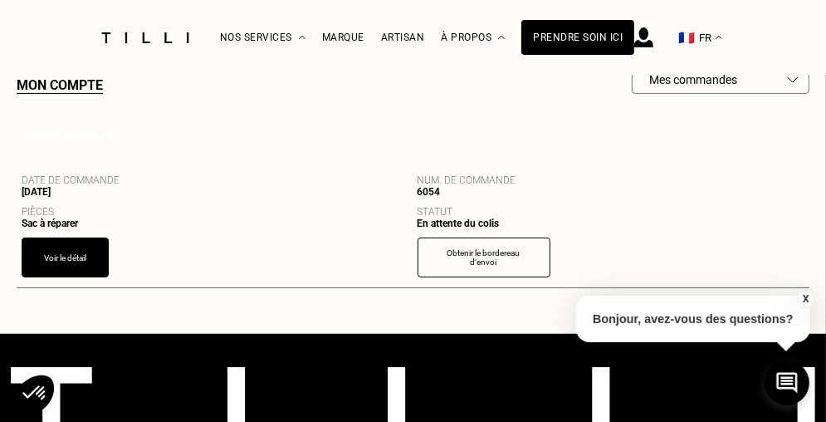  What do you see at coordinates (262, 37) in the screenshot?
I see `div: Nos services` at bounding box center [262, 37].